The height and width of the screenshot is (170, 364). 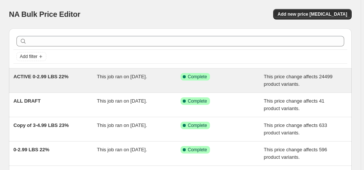 What do you see at coordinates (31, 56) in the screenshot?
I see `button: Add filter` at bounding box center [31, 56].